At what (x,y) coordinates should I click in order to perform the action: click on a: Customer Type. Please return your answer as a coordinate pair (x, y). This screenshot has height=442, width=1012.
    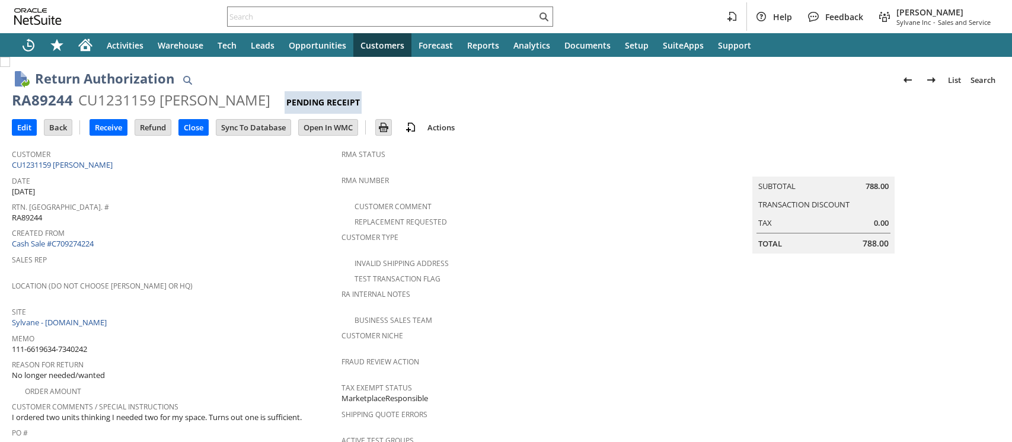
    Looking at the image, I should click on (370, 237).